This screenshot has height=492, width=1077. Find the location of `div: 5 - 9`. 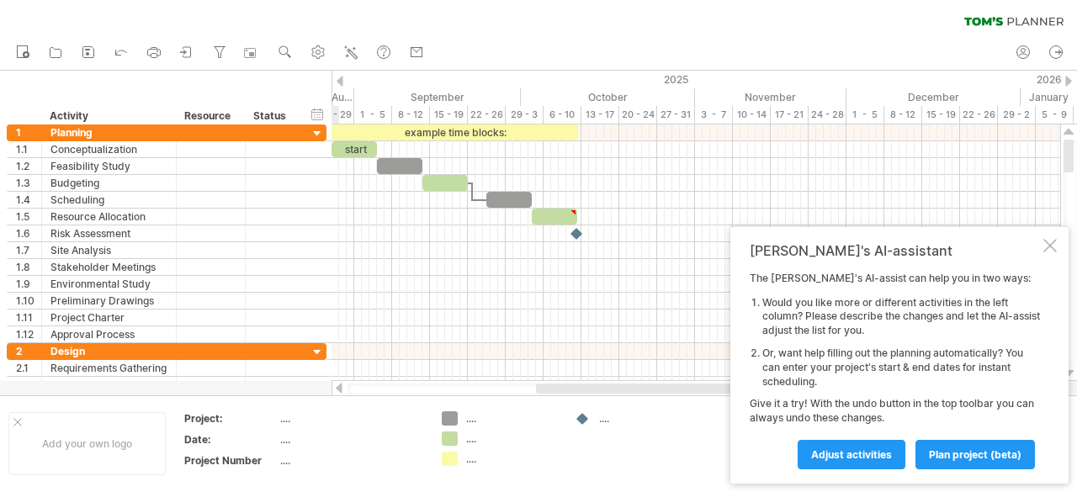

div: 5 - 9 is located at coordinates (1054, 114).